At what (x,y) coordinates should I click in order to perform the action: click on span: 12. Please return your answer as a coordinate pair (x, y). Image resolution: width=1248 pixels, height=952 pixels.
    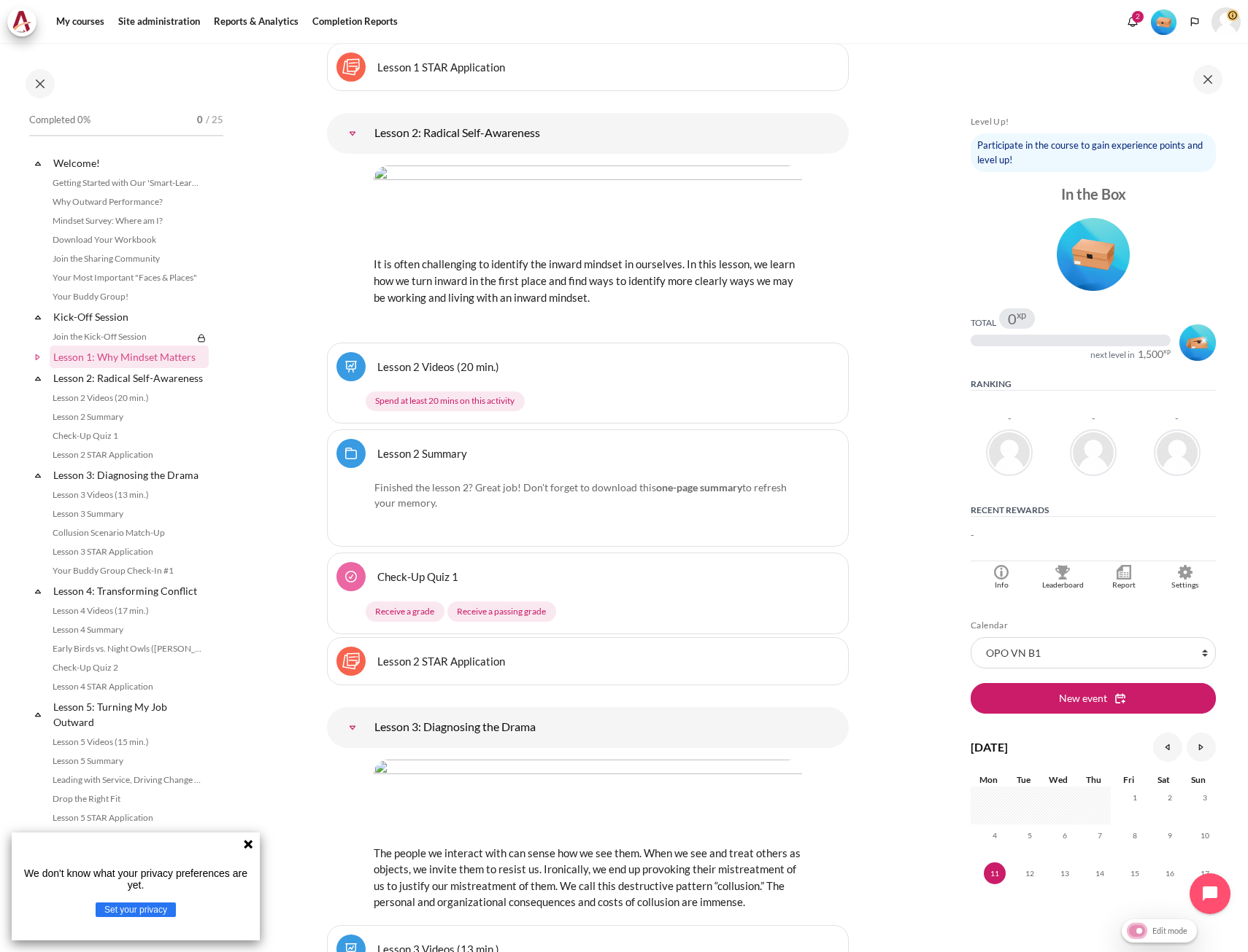
    Looking at the image, I should click on (1029, 873).